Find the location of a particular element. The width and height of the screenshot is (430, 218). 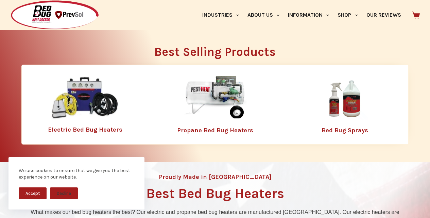

h2: Best Selling Products is located at coordinates (215, 52).